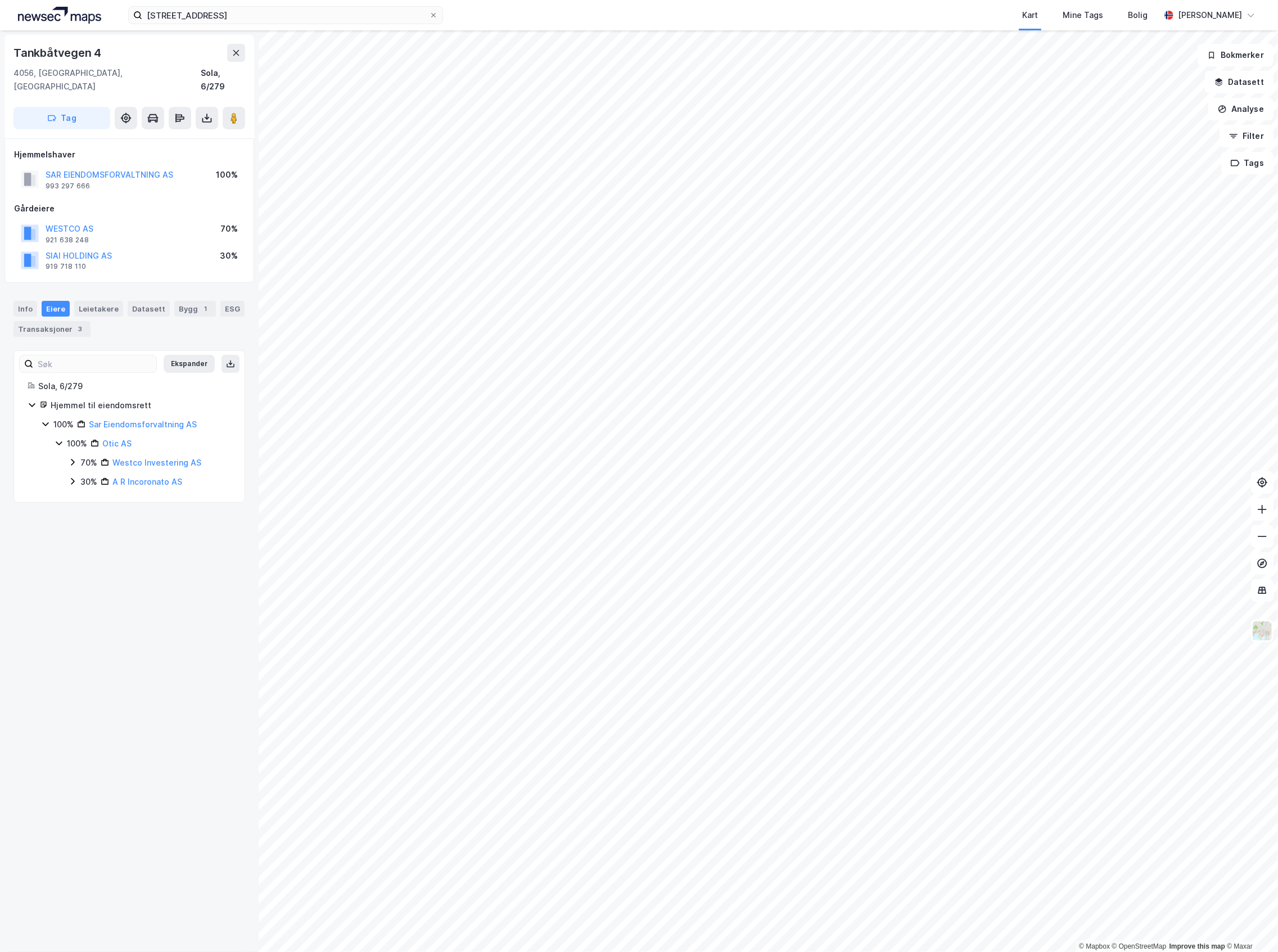 This screenshot has width=1278, height=952. I want to click on div: ESG, so click(232, 308).